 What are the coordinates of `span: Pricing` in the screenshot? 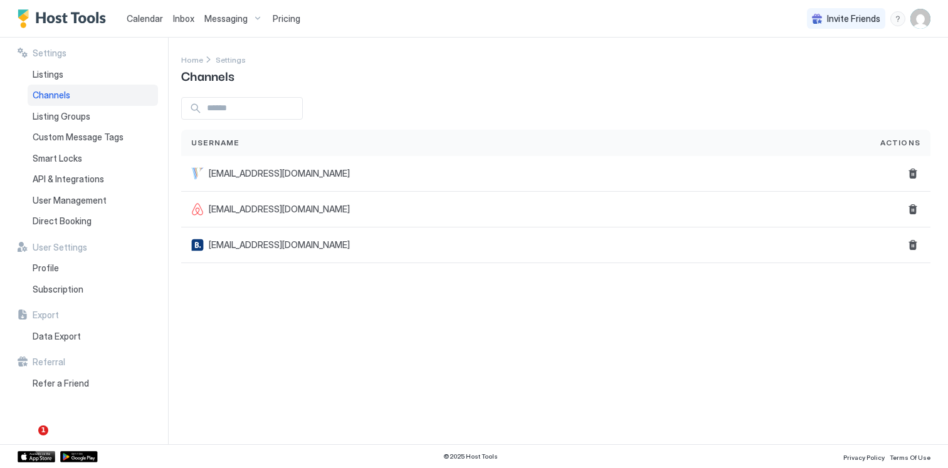 It's located at (287, 19).